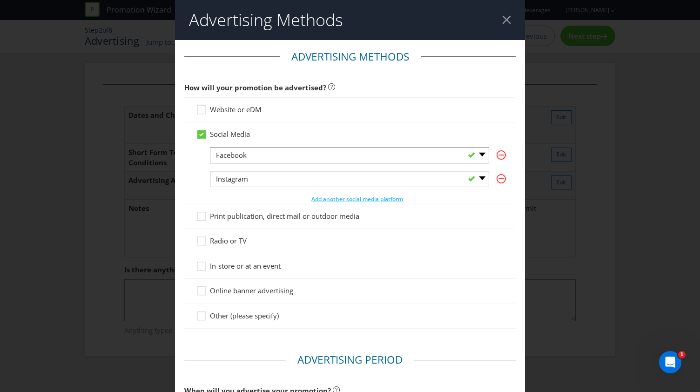 The image size is (700, 392). What do you see at coordinates (357, 199) in the screenshot?
I see `span: Add another social media platform` at bounding box center [357, 199].